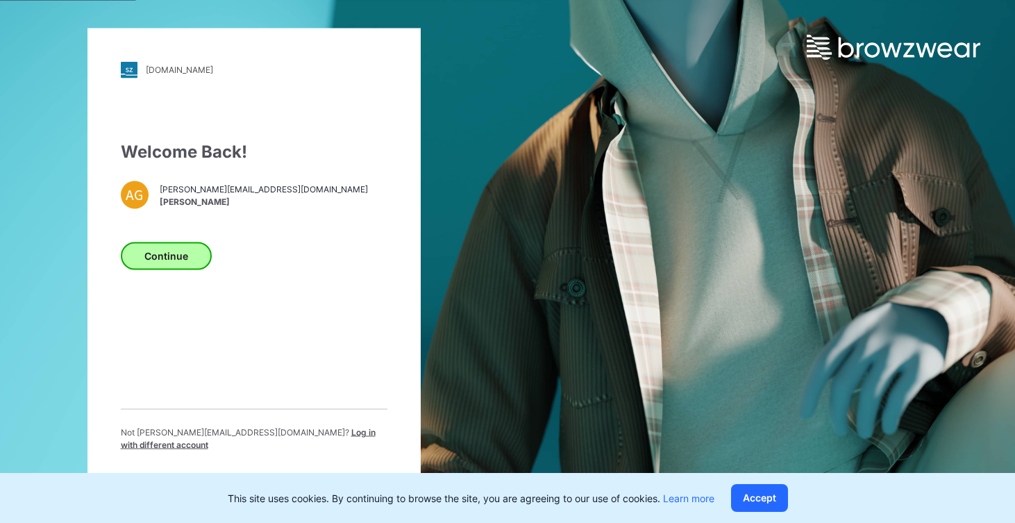  Describe the element at coordinates (689, 498) in the screenshot. I see `a: Learn more` at that location.